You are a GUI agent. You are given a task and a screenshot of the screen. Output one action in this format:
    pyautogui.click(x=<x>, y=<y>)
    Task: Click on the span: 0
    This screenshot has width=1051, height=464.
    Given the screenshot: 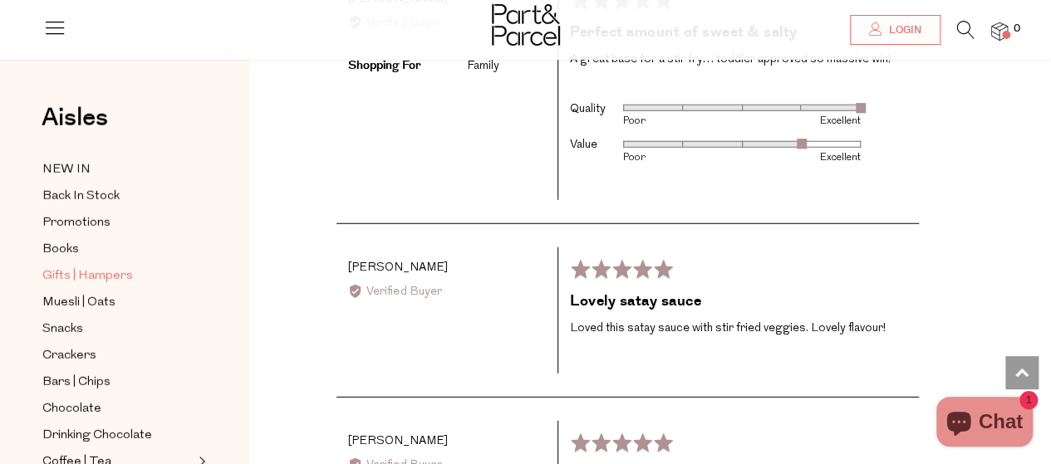 What is the action you would take?
    pyautogui.click(x=1017, y=29)
    